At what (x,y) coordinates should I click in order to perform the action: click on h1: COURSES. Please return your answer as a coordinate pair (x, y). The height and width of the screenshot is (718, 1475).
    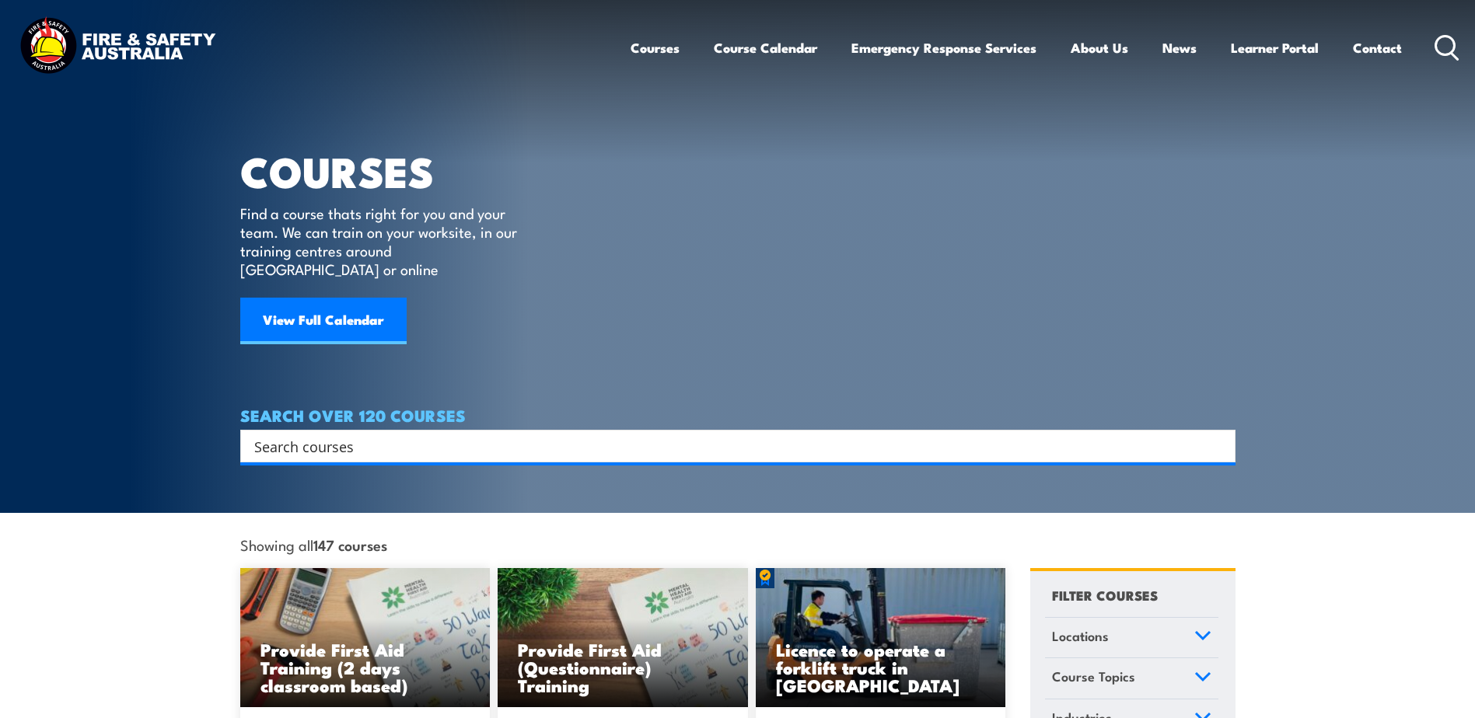
    Looking at the image, I should click on (389, 170).